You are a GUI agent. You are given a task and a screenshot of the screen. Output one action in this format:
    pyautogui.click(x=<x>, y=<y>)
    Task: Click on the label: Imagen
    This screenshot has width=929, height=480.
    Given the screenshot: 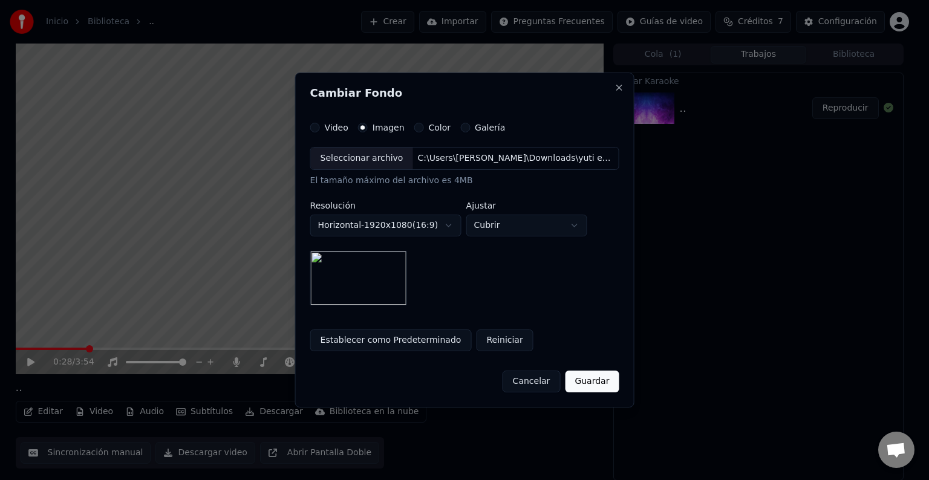 What is the action you would take?
    pyautogui.click(x=388, y=128)
    